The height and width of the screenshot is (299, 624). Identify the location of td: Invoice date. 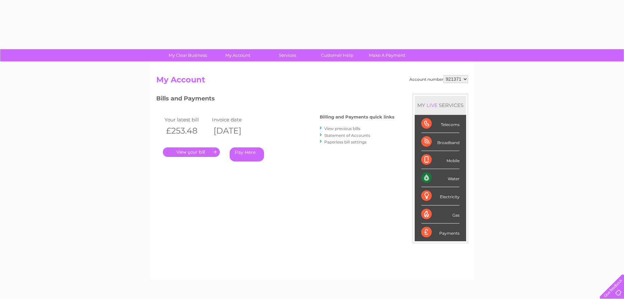
(234, 119).